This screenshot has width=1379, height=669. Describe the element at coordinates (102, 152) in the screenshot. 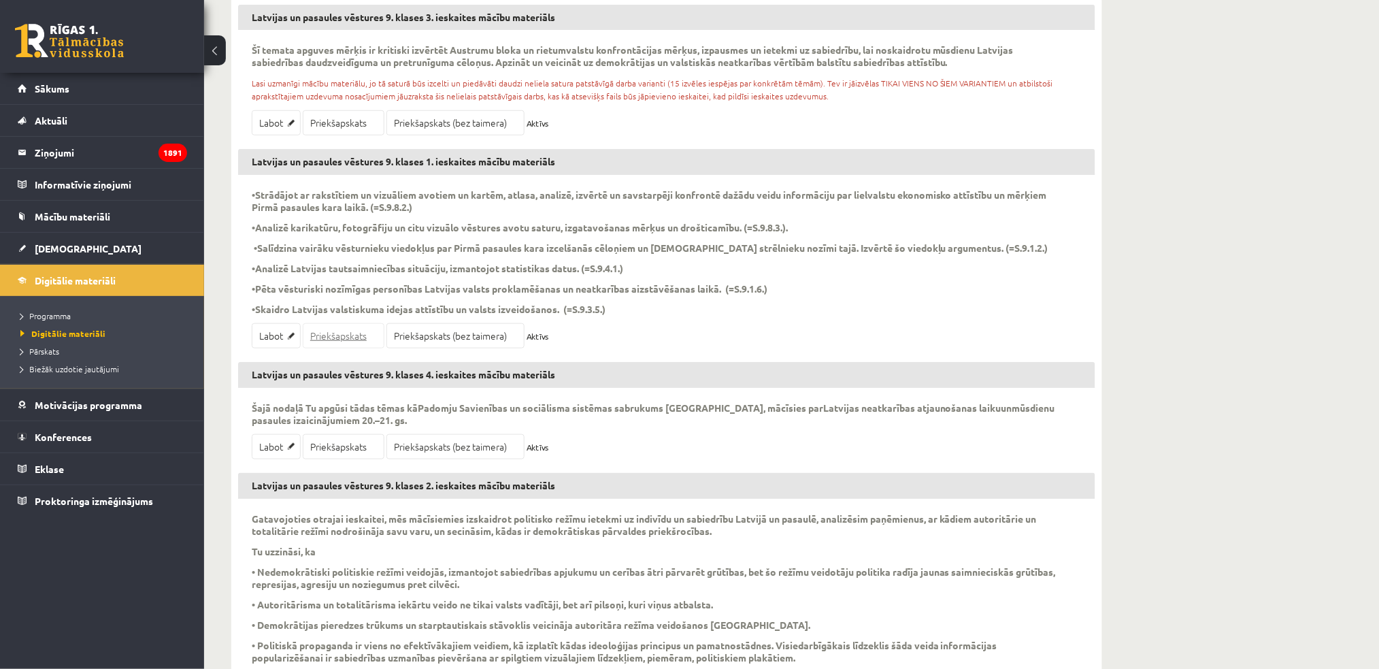

I see `a: Ziņojumi1891` at that location.